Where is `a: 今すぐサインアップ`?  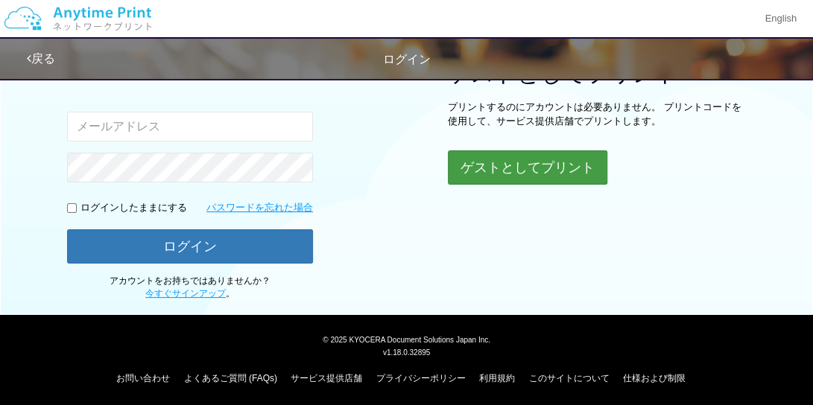
a: 今すぐサインアップ is located at coordinates (185, 293).